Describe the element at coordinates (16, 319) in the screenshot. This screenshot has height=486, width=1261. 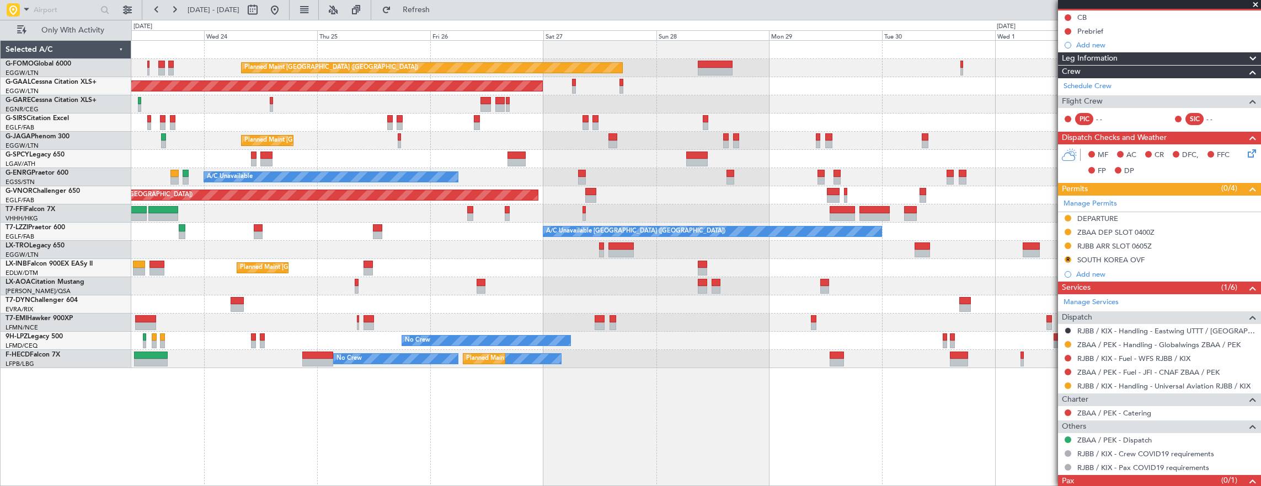
I see `span: T7-EMI` at that location.